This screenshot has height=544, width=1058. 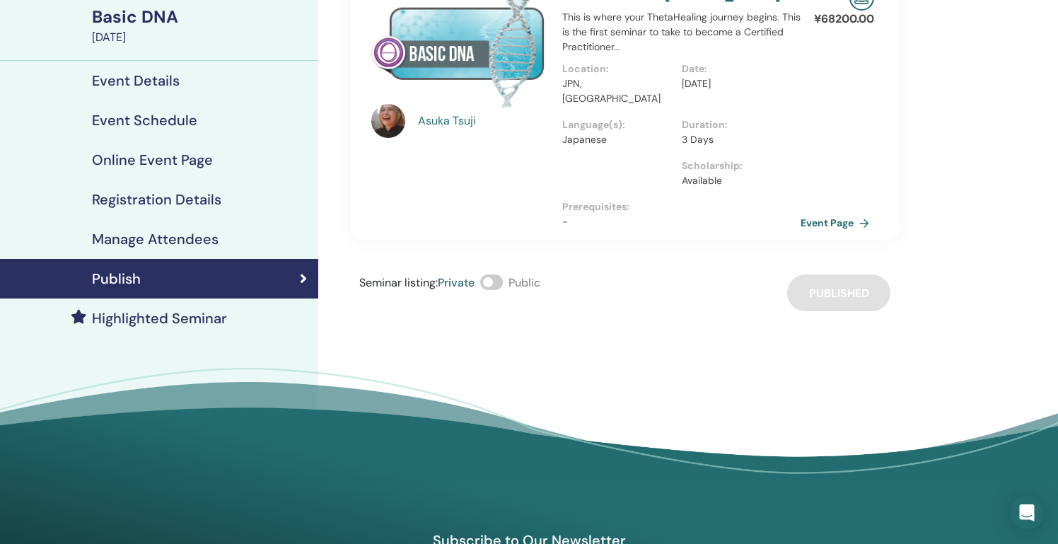 I want to click on a: Event Page, so click(x=837, y=223).